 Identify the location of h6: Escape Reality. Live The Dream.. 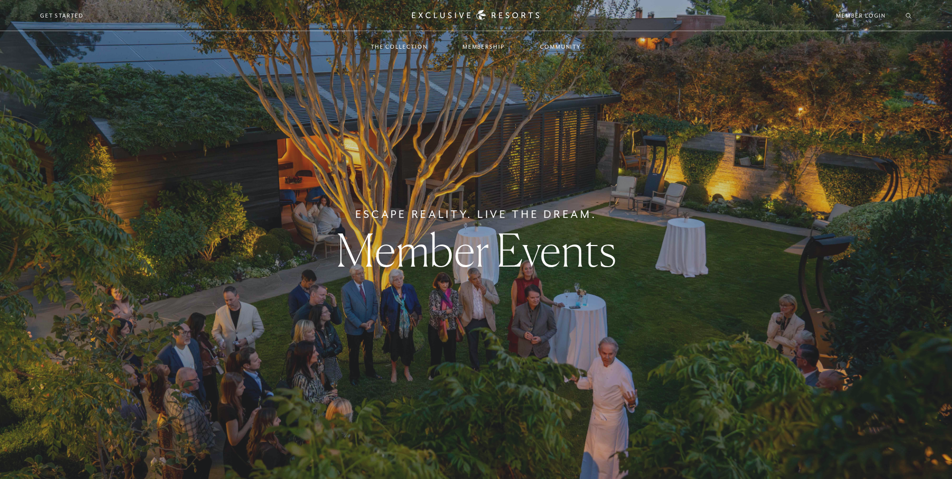
(476, 214).